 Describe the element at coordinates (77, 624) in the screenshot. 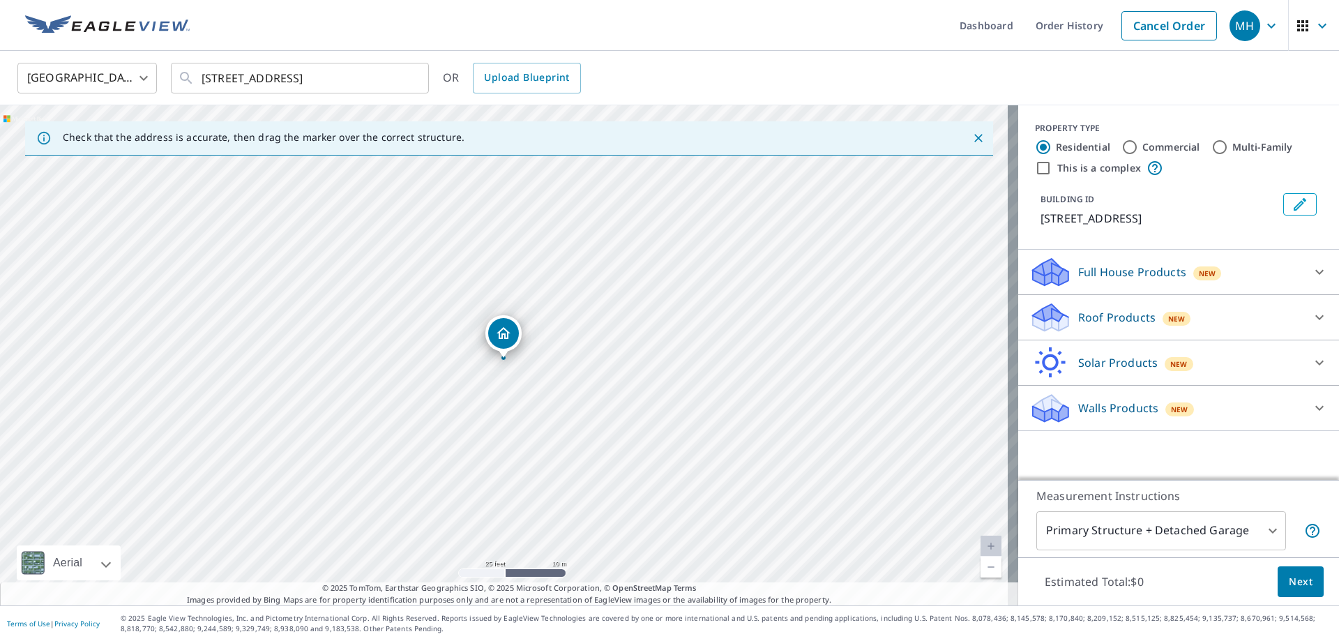

I see `a: Privacy Policy` at that location.